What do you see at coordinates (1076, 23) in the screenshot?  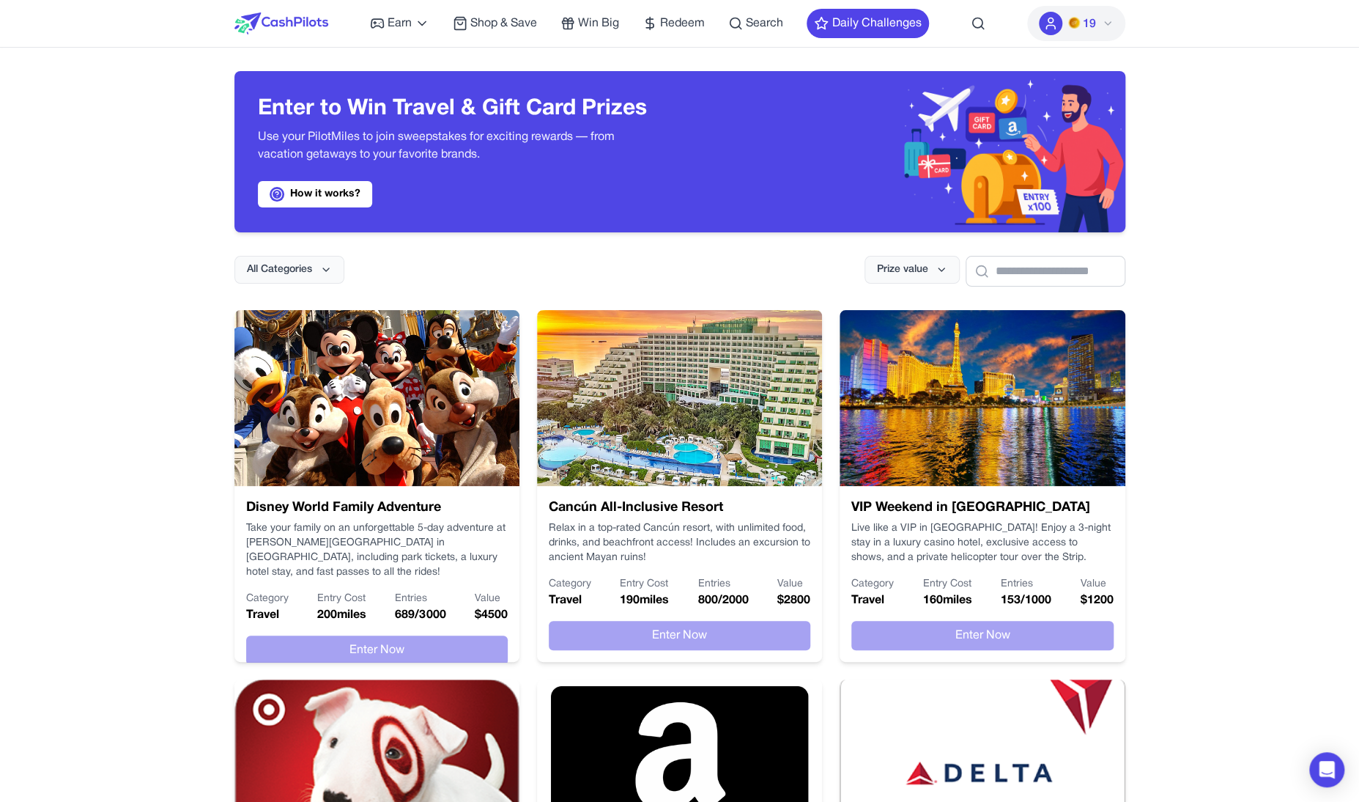 I see `button: PMs19` at bounding box center [1076, 23].